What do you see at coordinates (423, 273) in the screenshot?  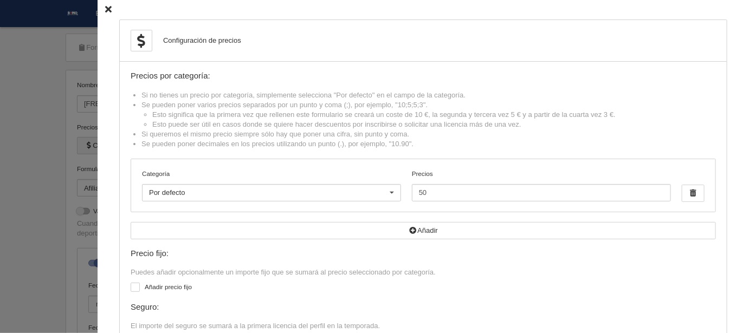 I see `div: Puedes añadir opcionalmente un importe fijo que se sumará al precio seleccionado por categoría.` at bounding box center [423, 273].